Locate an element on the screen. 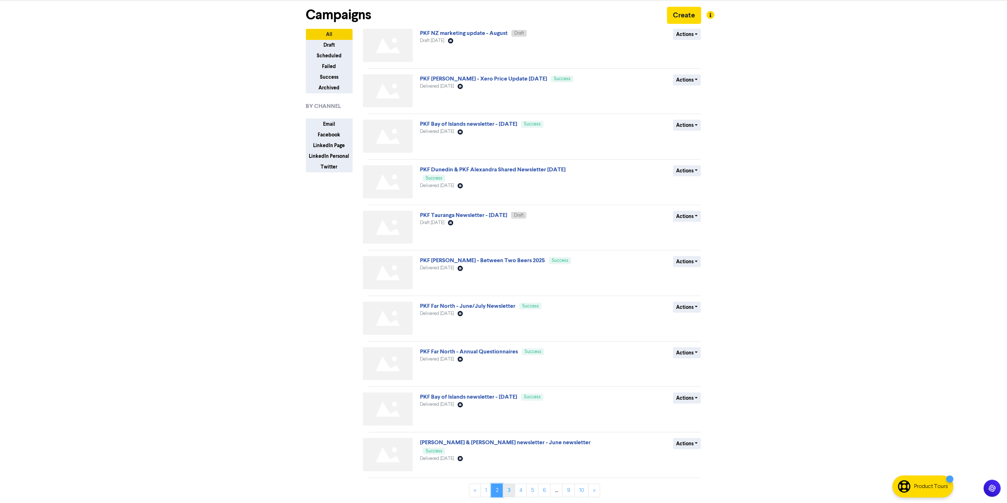 The width and height of the screenshot is (1007, 503). button: Create is located at coordinates (684, 15).